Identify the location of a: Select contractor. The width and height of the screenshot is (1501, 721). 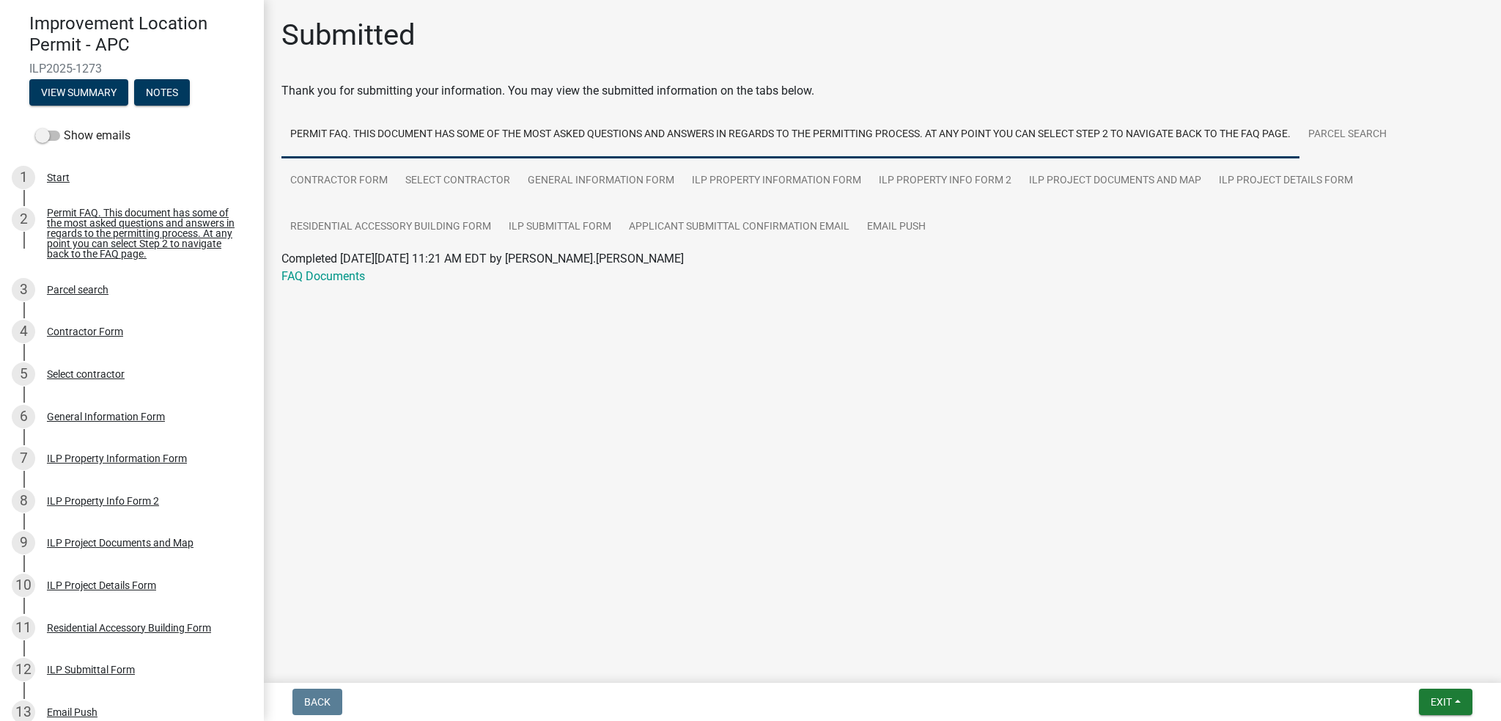
(457, 181).